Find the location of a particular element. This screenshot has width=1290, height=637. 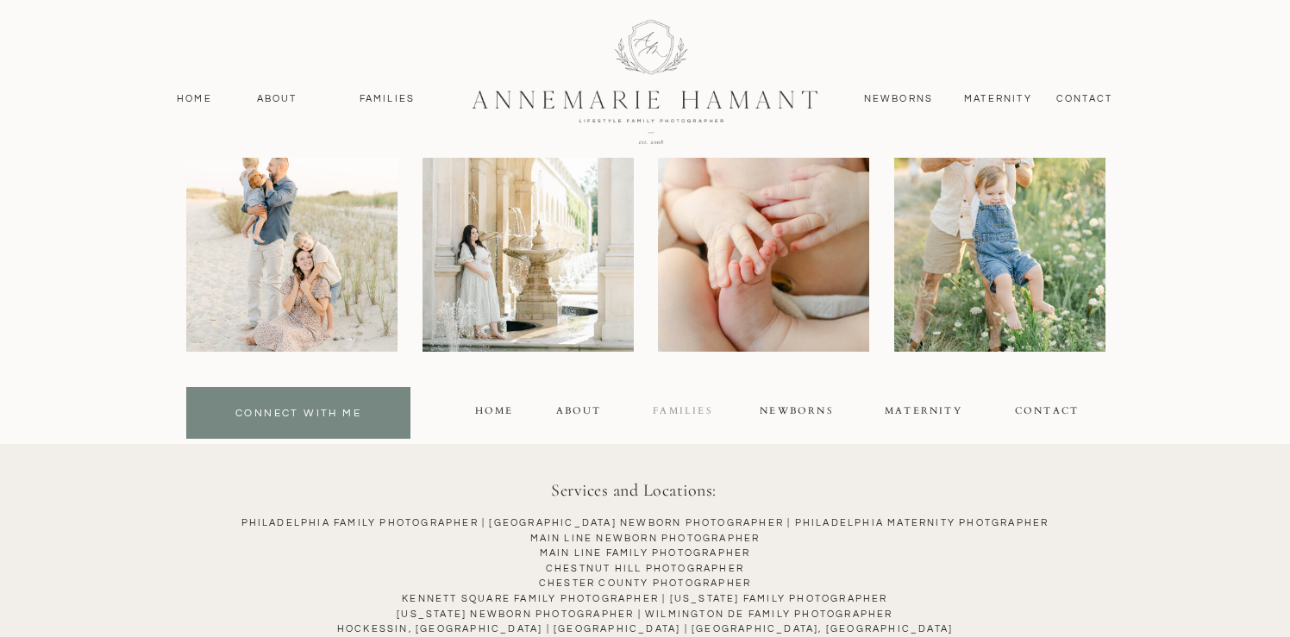

div: NEWBORNS is located at coordinates (797, 413).